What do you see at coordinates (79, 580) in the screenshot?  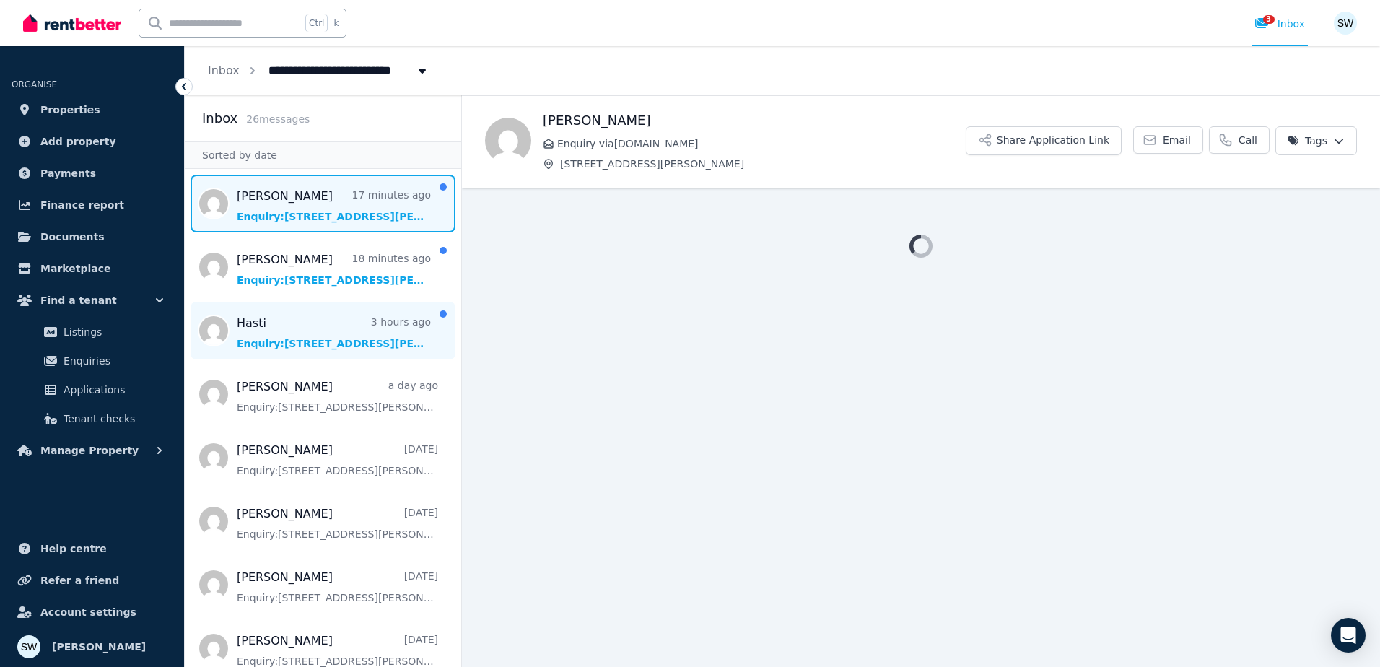 I see `span: Refer a friend` at bounding box center [79, 580].